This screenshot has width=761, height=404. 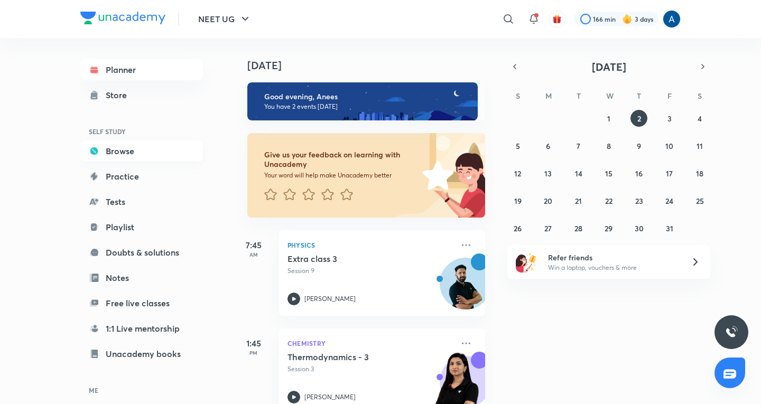 What do you see at coordinates (669, 173) in the screenshot?
I see `button: October 17, 2025` at bounding box center [669, 173].